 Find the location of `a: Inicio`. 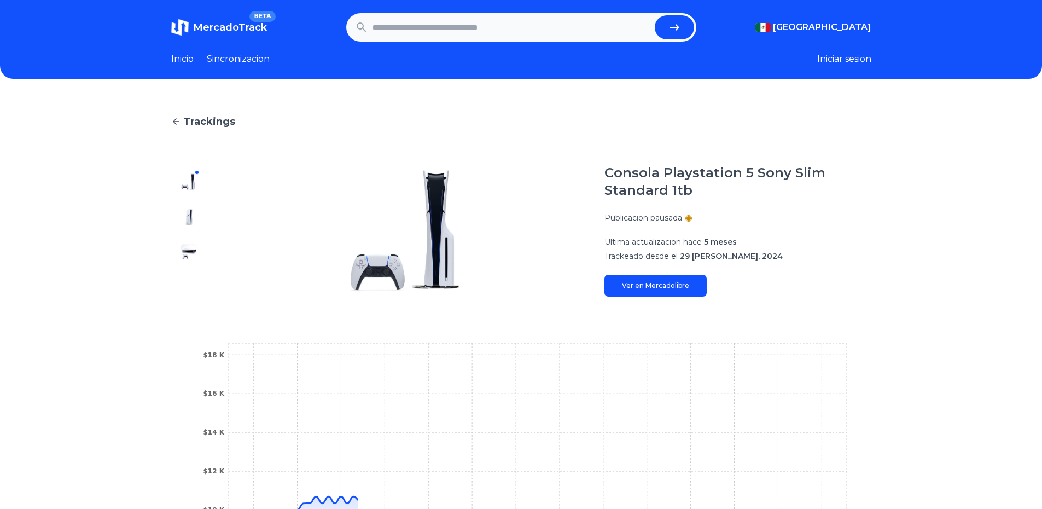

a: Inicio is located at coordinates (182, 59).